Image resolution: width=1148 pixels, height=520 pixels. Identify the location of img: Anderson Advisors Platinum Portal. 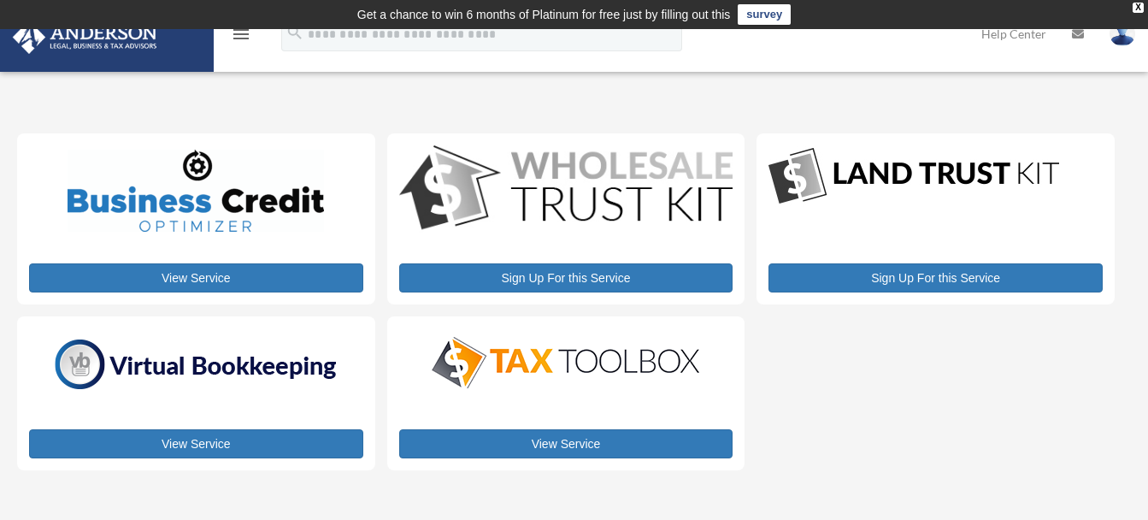
(85, 37).